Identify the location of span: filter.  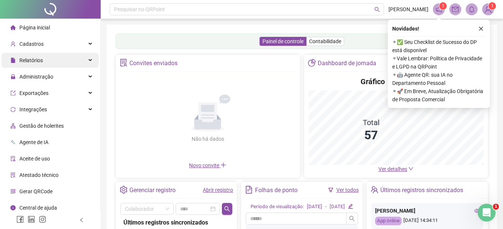
(331, 190).